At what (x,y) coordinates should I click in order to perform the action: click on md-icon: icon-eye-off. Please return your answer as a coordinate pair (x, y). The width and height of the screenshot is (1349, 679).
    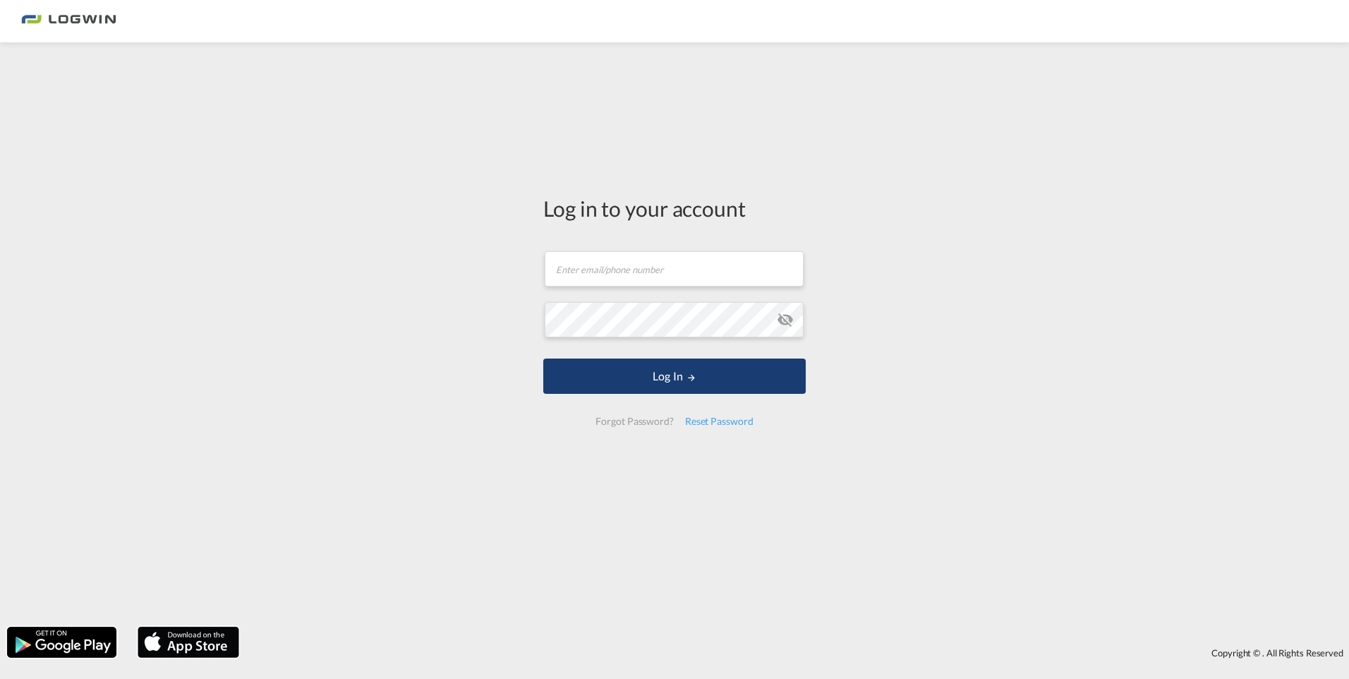
    Looking at the image, I should click on (785, 320).